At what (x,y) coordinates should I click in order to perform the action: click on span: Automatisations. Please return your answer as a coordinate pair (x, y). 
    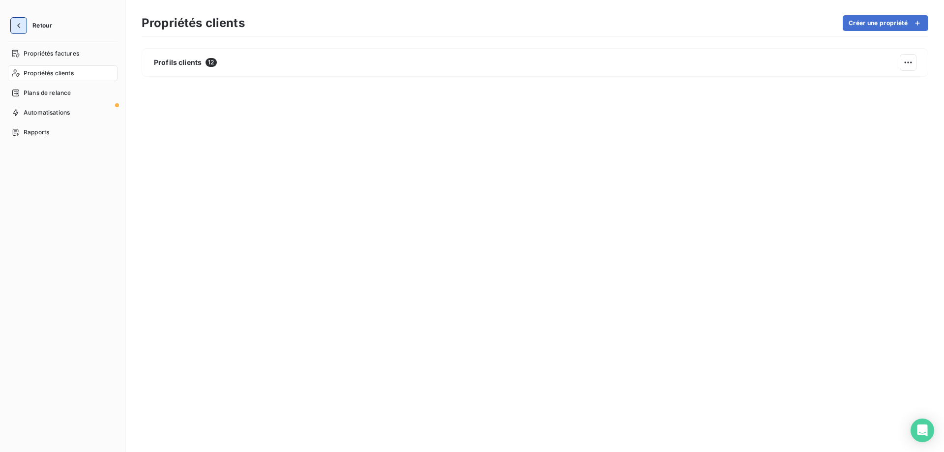
    Looking at the image, I should click on (47, 113).